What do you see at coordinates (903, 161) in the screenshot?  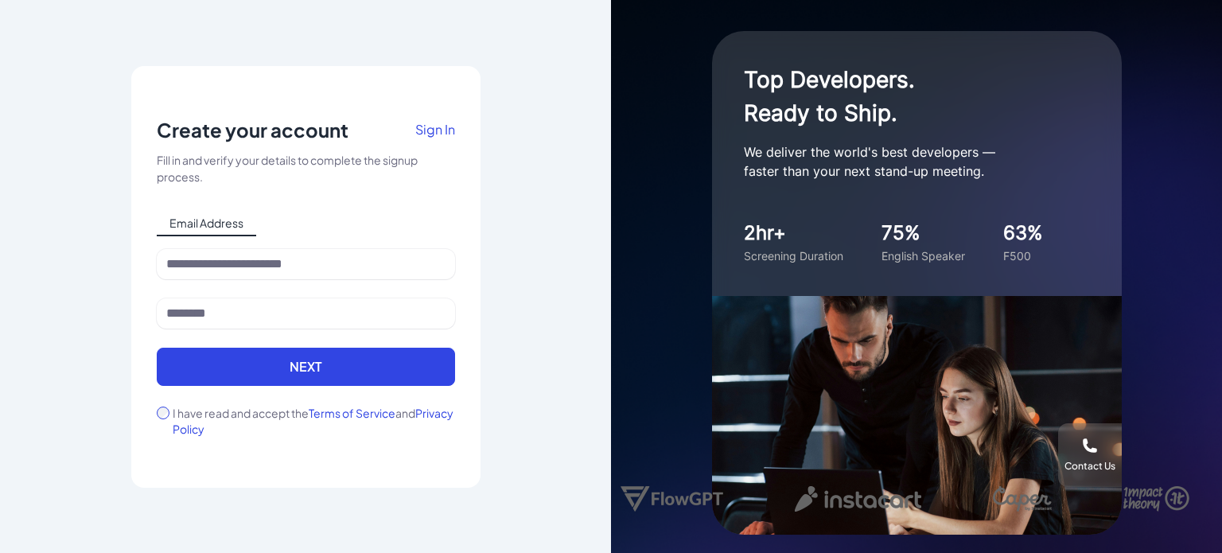 I see `p: We deliver the world's best developers — faster than your next stand-up meeting.` at bounding box center [903, 161].